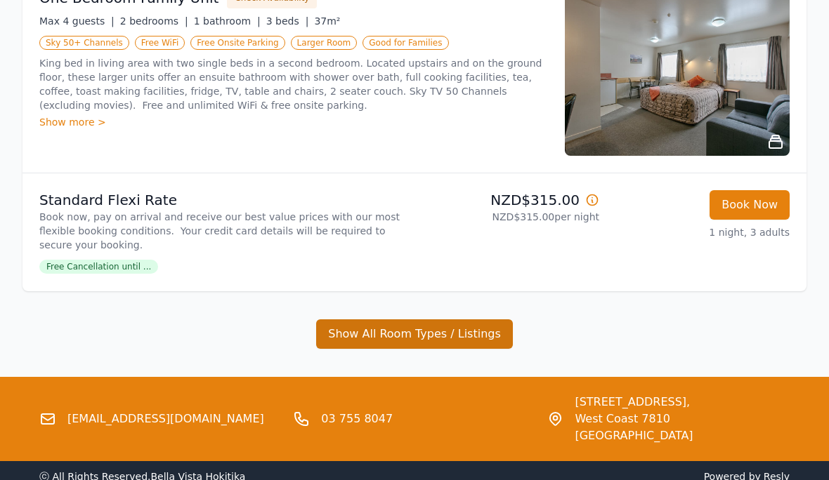 This screenshot has height=480, width=829. What do you see at coordinates (294, 123) in the screenshot?
I see `div: Show more >` at bounding box center [294, 123].